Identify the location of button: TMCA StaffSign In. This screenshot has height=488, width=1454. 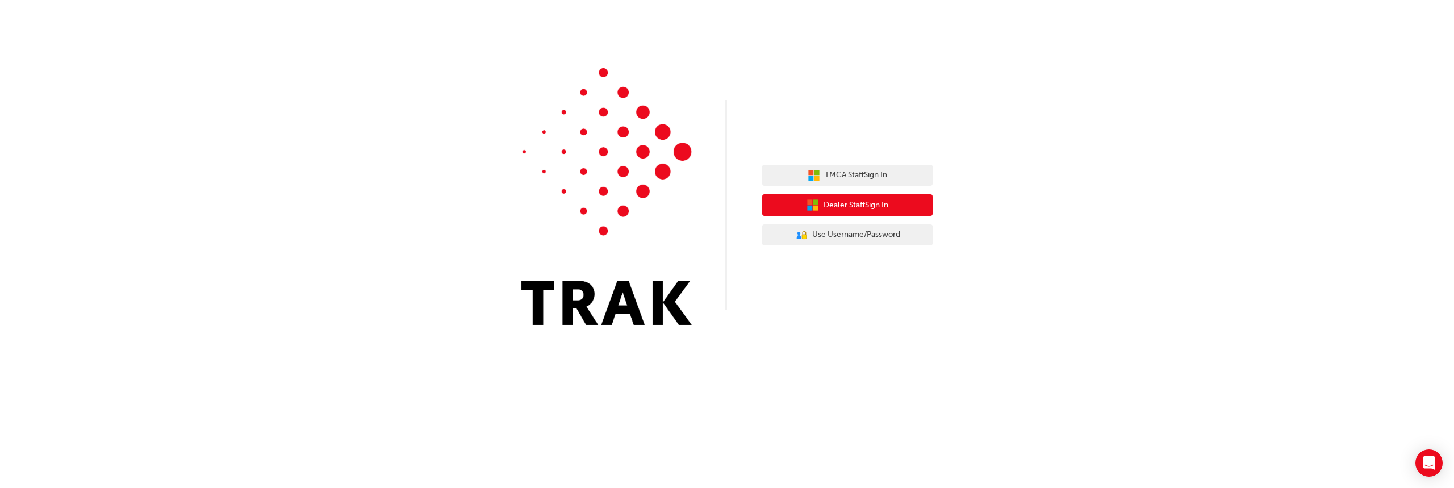
(848, 176).